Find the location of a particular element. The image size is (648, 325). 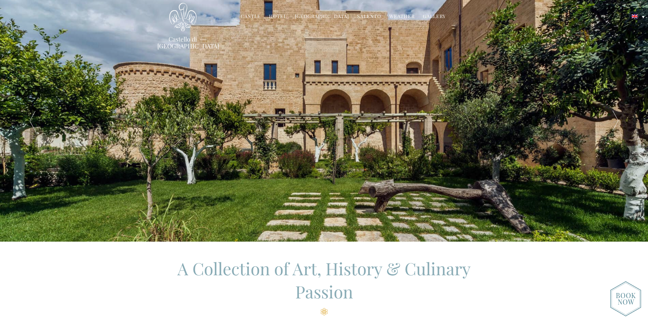

a: Weather is located at coordinates (402, 17).